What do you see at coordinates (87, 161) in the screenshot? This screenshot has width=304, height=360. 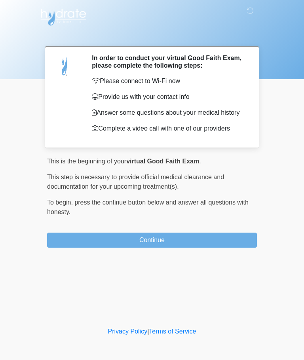 I see `span: This is the beginning of your` at bounding box center [87, 161].